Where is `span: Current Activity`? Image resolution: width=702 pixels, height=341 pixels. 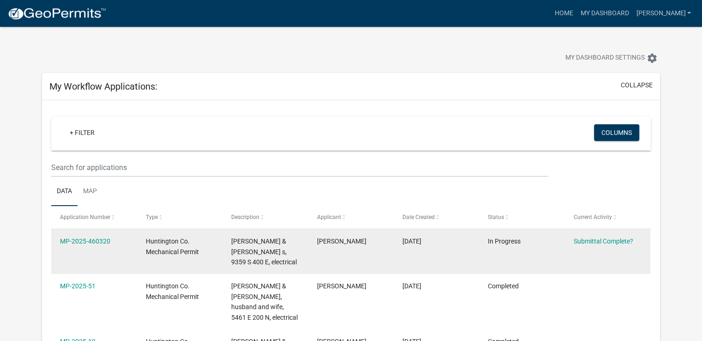 span: Current Activity is located at coordinates (593, 217).